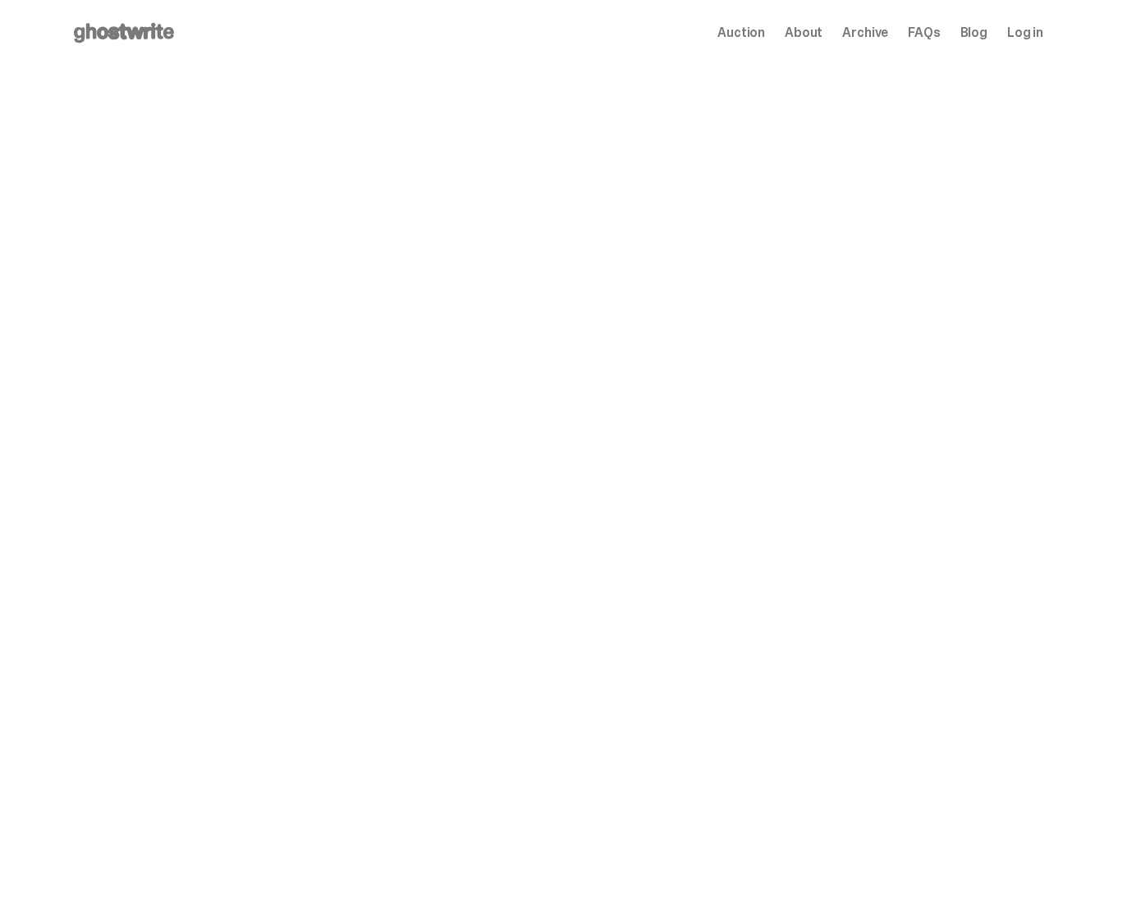  What do you see at coordinates (923, 33) in the screenshot?
I see `a: FAQs` at bounding box center [923, 33].